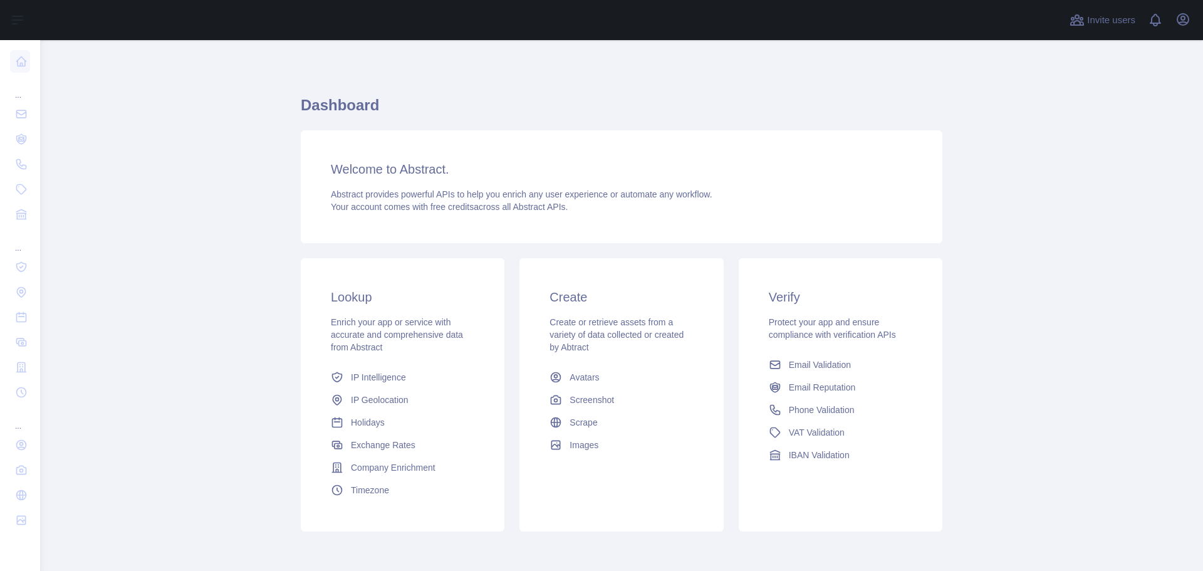 This screenshot has height=571, width=1203. What do you see at coordinates (402, 400) in the screenshot?
I see `a: IP Geolocation` at bounding box center [402, 400].